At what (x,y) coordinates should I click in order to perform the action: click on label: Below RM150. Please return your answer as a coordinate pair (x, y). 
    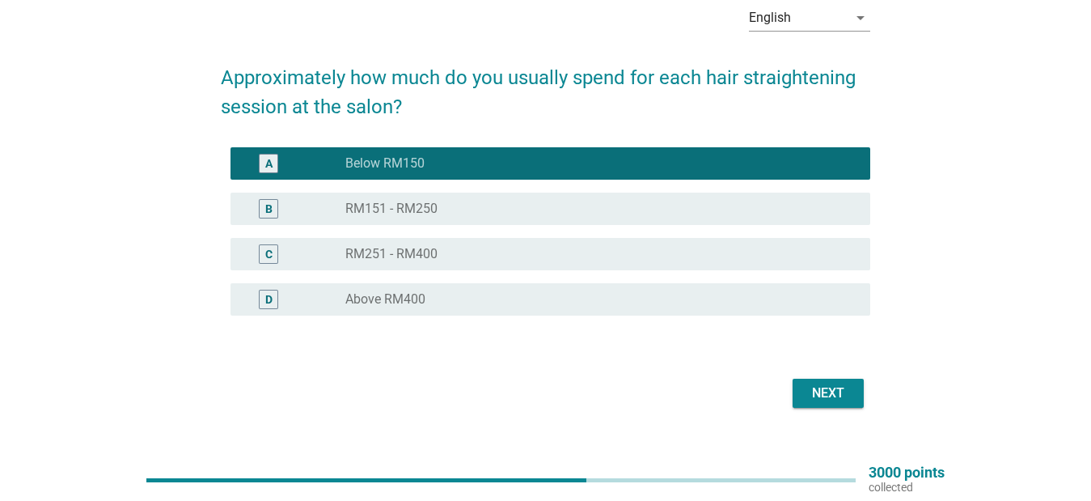
    Looking at the image, I should click on (385, 163).